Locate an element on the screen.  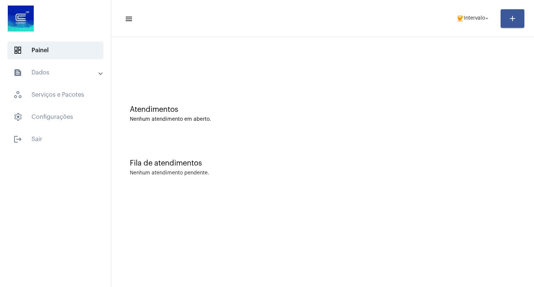
mat-icon: add is located at coordinates (512, 19).